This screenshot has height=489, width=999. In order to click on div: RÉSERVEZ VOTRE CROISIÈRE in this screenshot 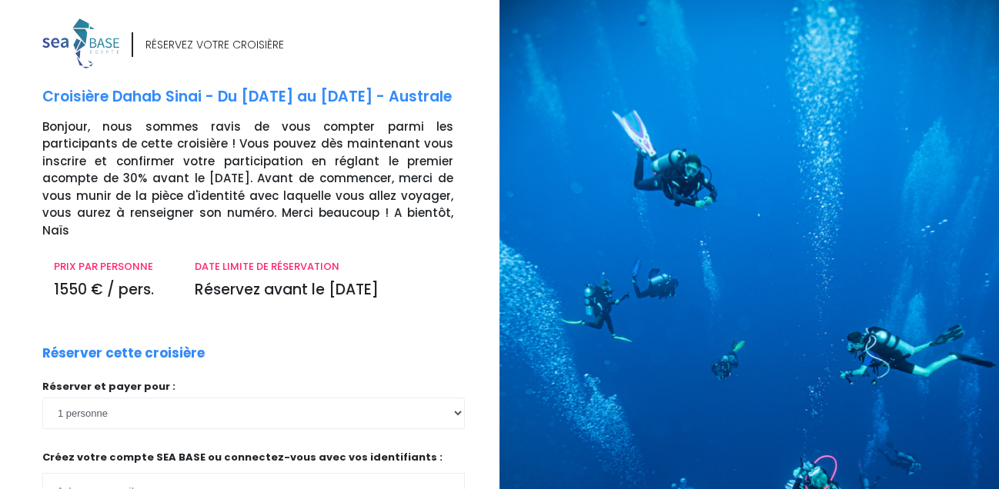, I will do `click(215, 45)`.